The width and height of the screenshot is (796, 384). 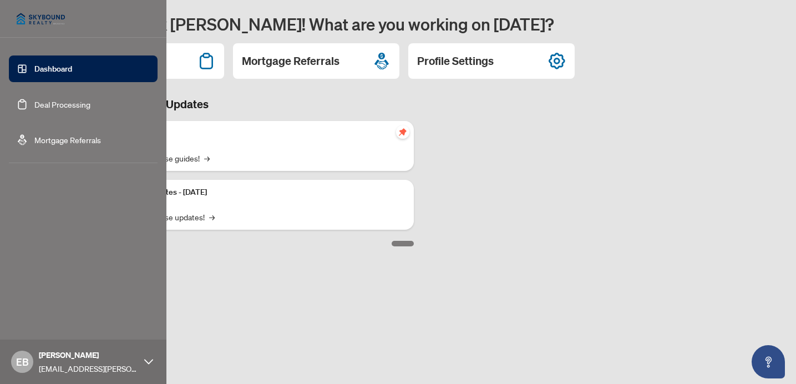 What do you see at coordinates (456, 61) in the screenshot?
I see `h2: Profile Settings` at bounding box center [456, 61].